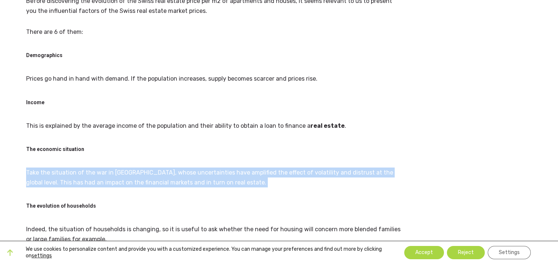  What do you see at coordinates (327, 125) in the screenshot?
I see `b: real estate` at bounding box center [327, 125].